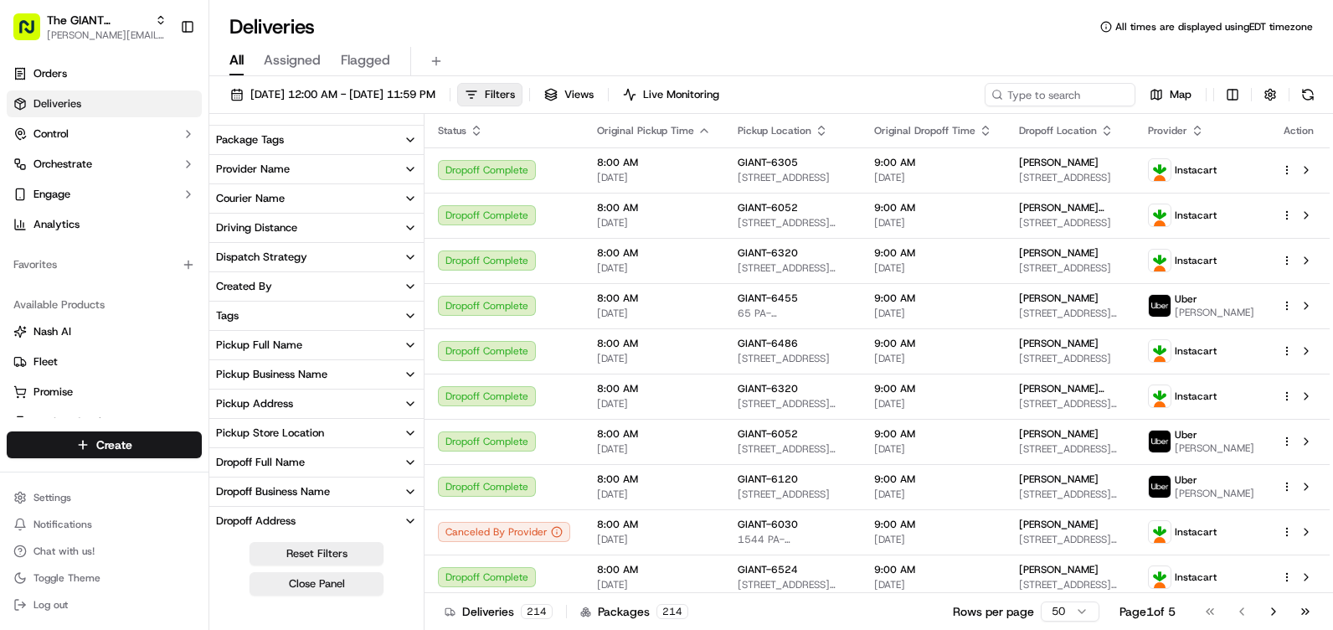 The height and width of the screenshot is (630, 1333). I want to click on span: Fleet, so click(45, 362).